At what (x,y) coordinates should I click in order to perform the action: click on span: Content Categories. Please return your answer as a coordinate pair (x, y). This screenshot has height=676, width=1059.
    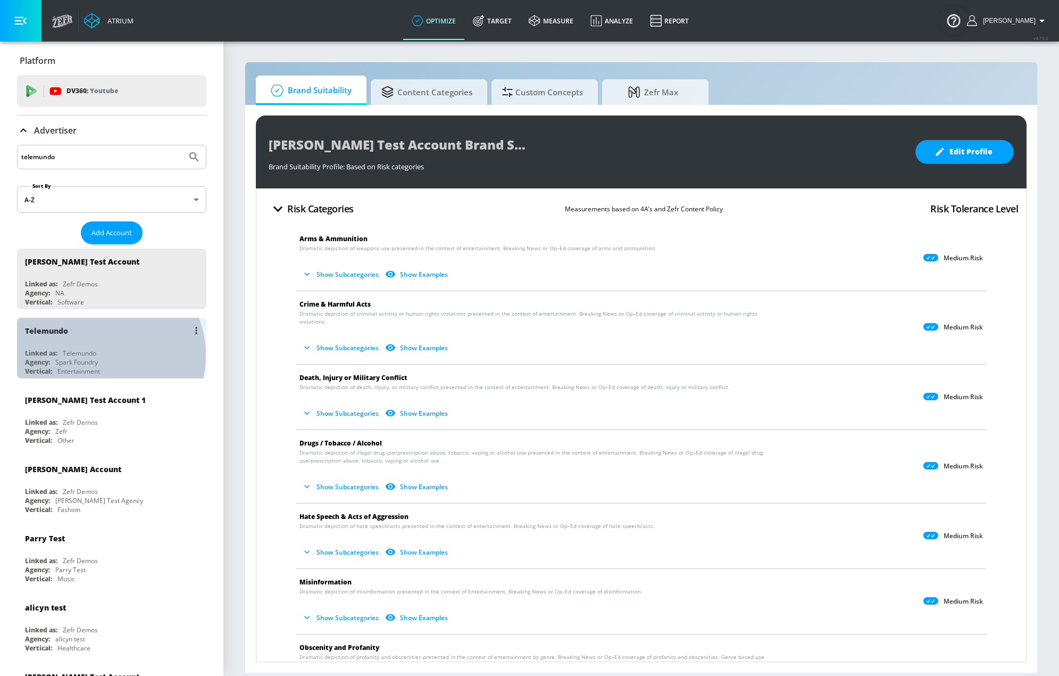
    Looking at the image, I should click on (427, 92).